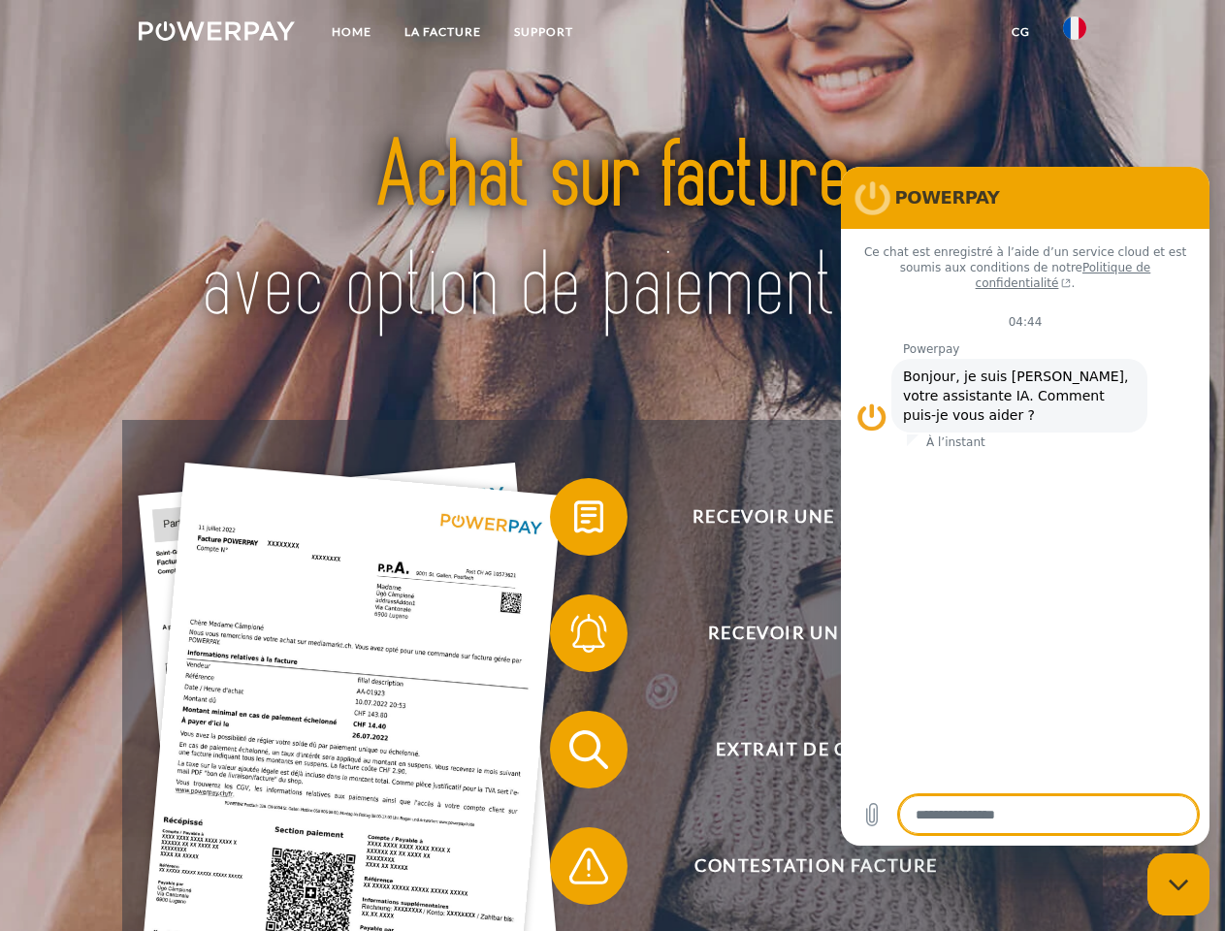 This screenshot has height=931, width=1225. Describe the element at coordinates (612, 232) in the screenshot. I see `img: title-powerpay_fr.svg` at that location.